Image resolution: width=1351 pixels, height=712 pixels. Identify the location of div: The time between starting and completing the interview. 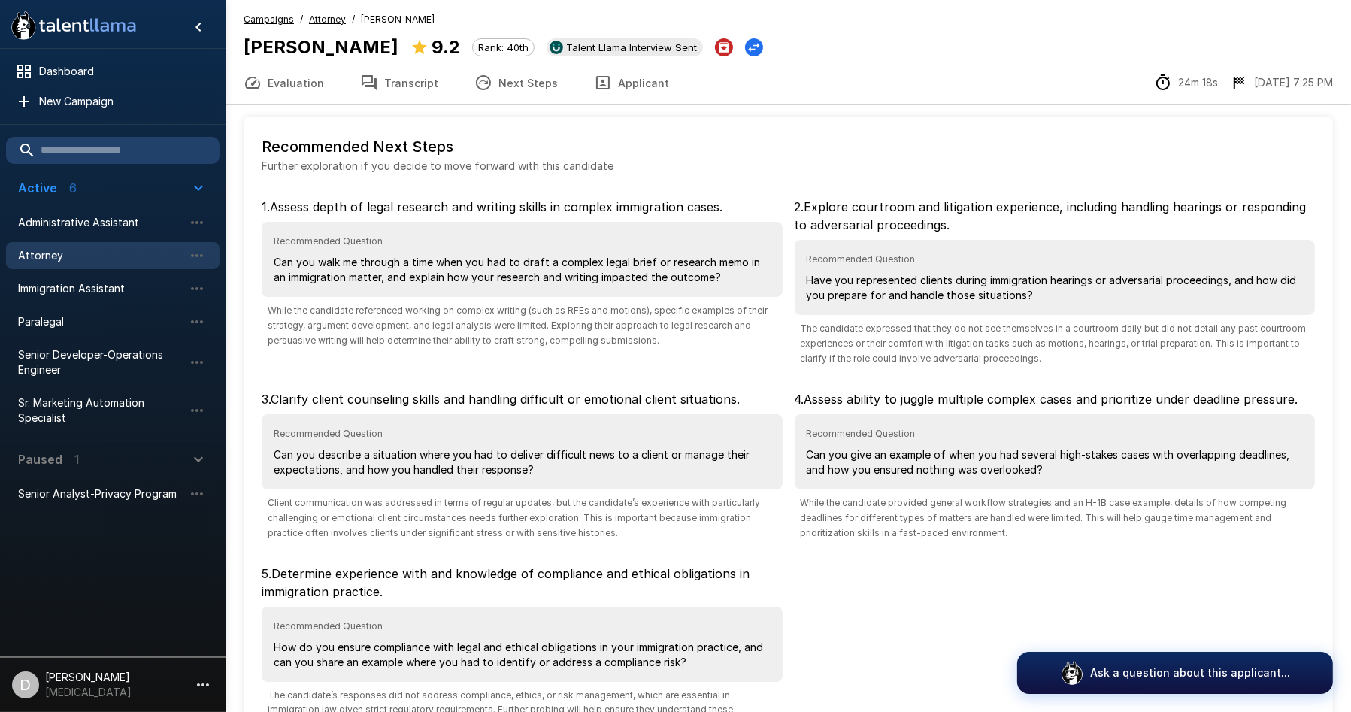
(1186, 83).